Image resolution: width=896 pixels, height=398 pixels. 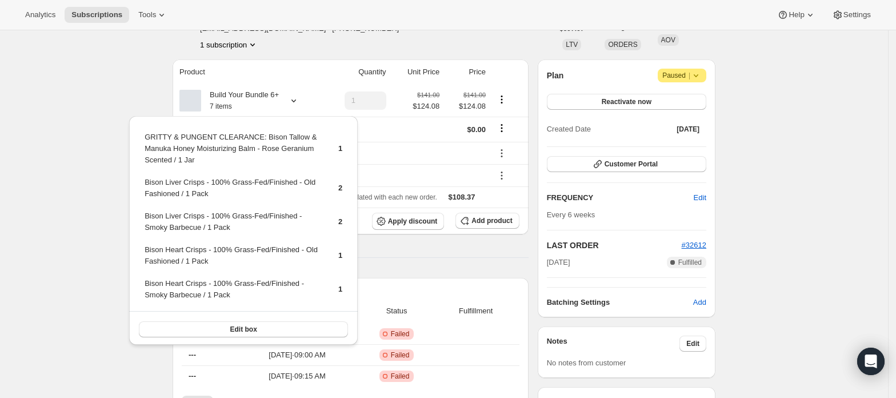 What do you see at coordinates (243, 329) in the screenshot?
I see `span: Edit box` at bounding box center [243, 329].